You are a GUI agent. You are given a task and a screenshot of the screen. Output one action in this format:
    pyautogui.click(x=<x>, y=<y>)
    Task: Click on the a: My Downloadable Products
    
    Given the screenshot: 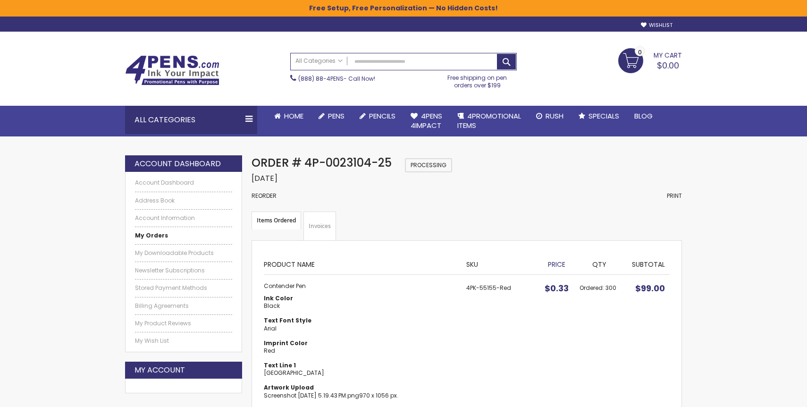 What is the action you would take?
    pyautogui.click(x=184, y=253)
    